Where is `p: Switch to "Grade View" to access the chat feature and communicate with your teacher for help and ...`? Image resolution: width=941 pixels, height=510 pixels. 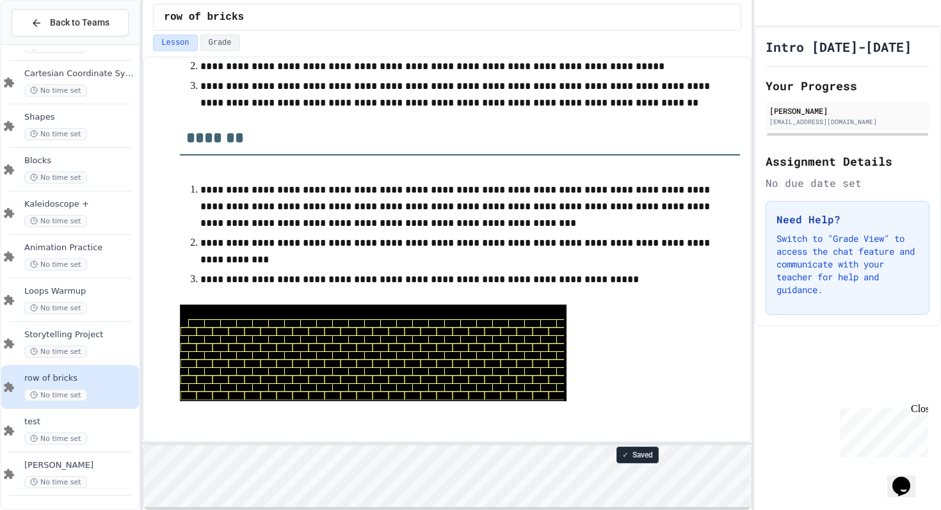 p: Switch to "Grade View" to access the chat feature and communicate with your teacher for help and ... is located at coordinates (848, 264).